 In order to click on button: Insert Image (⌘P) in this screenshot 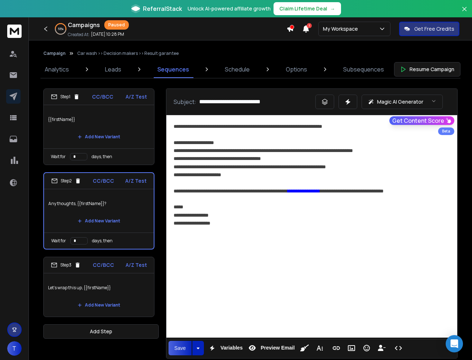, I will do `click(352, 348)`.